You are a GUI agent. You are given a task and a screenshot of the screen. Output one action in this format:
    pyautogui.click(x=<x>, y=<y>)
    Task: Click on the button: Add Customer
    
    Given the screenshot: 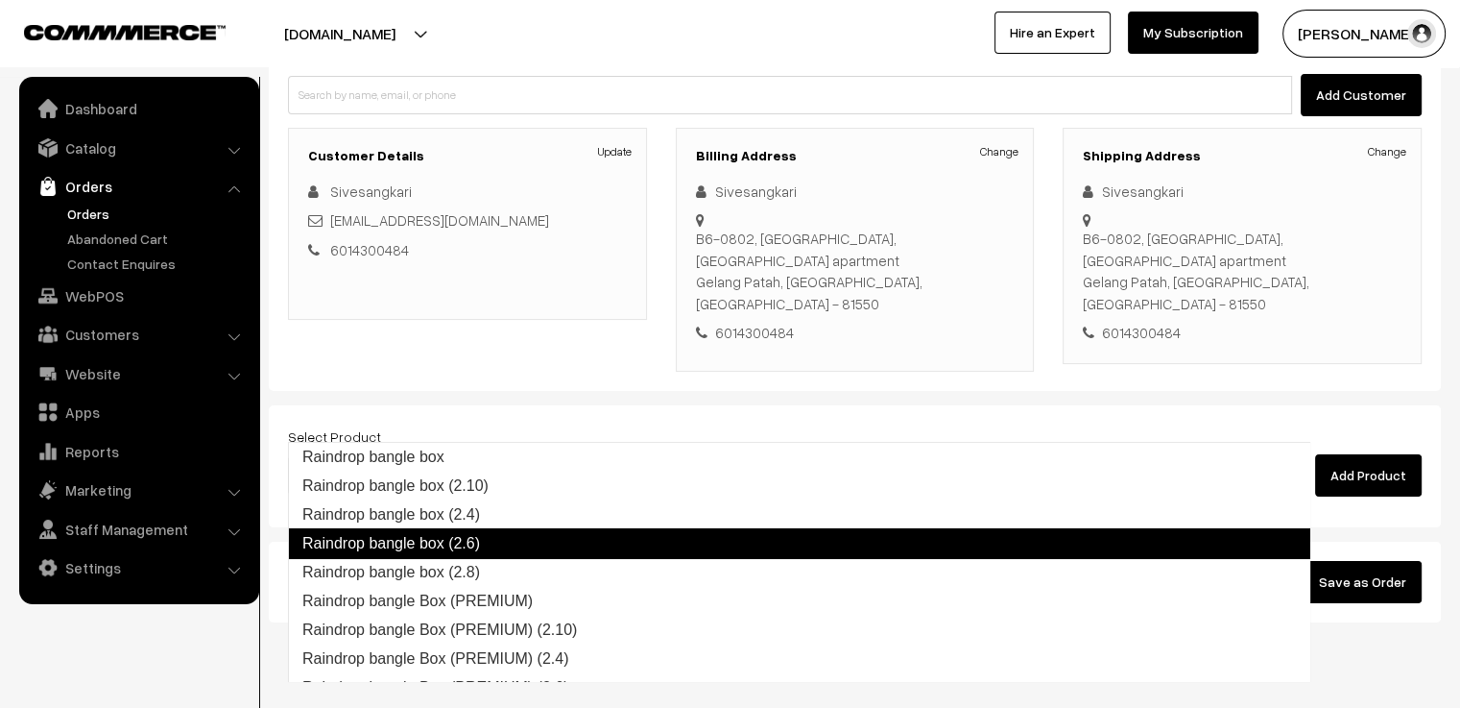 What is the action you would take?
    pyautogui.click(x=1361, y=95)
    